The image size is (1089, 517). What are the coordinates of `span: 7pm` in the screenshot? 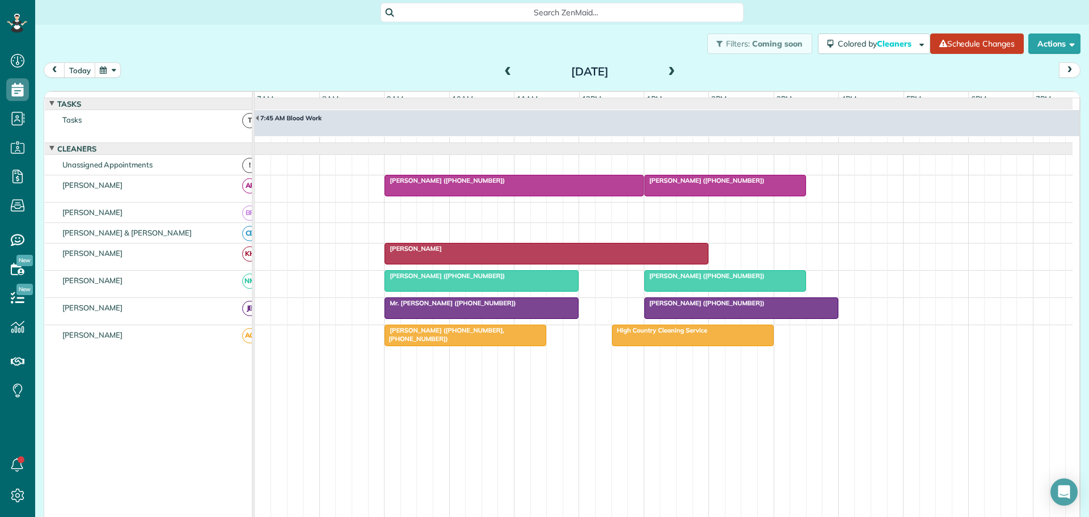 It's located at (1043, 99).